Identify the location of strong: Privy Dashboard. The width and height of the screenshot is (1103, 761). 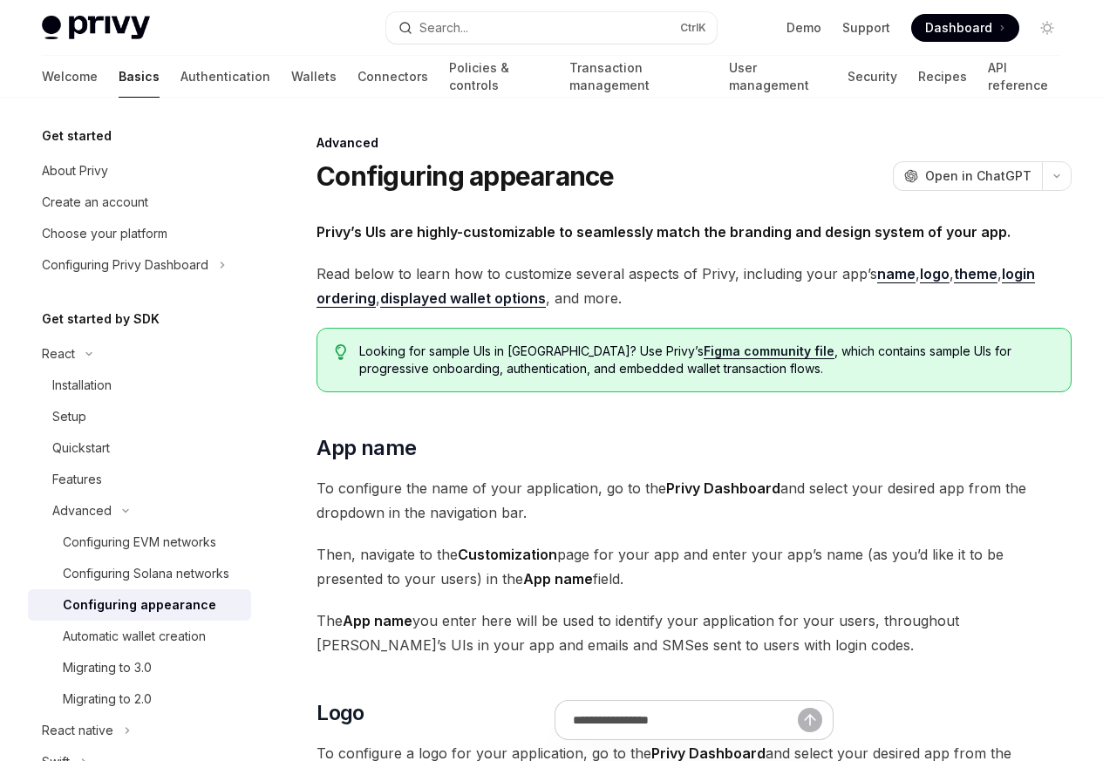
(723, 488).